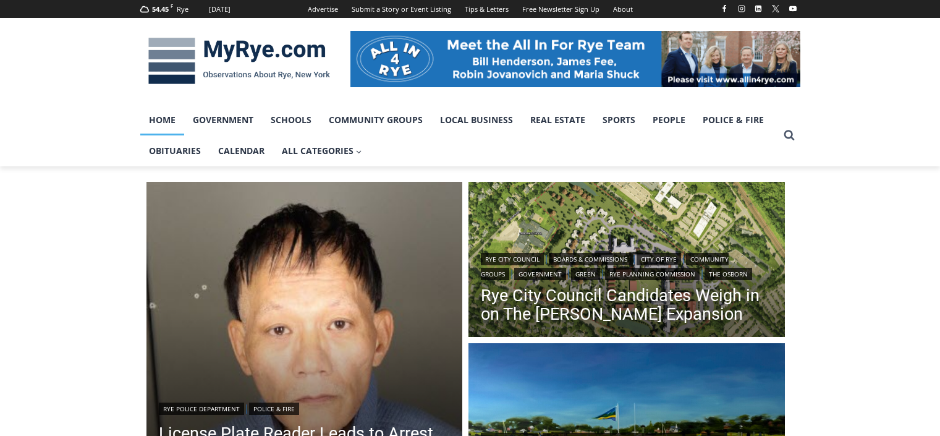 The width and height of the screenshot is (940, 436). I want to click on a: Instagram, so click(741, 9).